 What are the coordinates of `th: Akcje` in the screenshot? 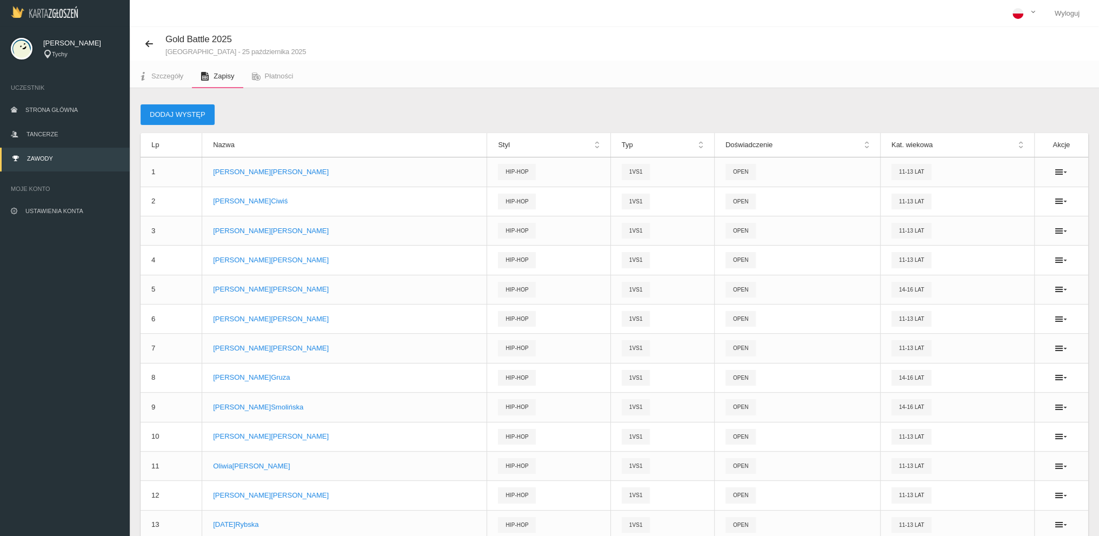 It's located at (1061, 145).